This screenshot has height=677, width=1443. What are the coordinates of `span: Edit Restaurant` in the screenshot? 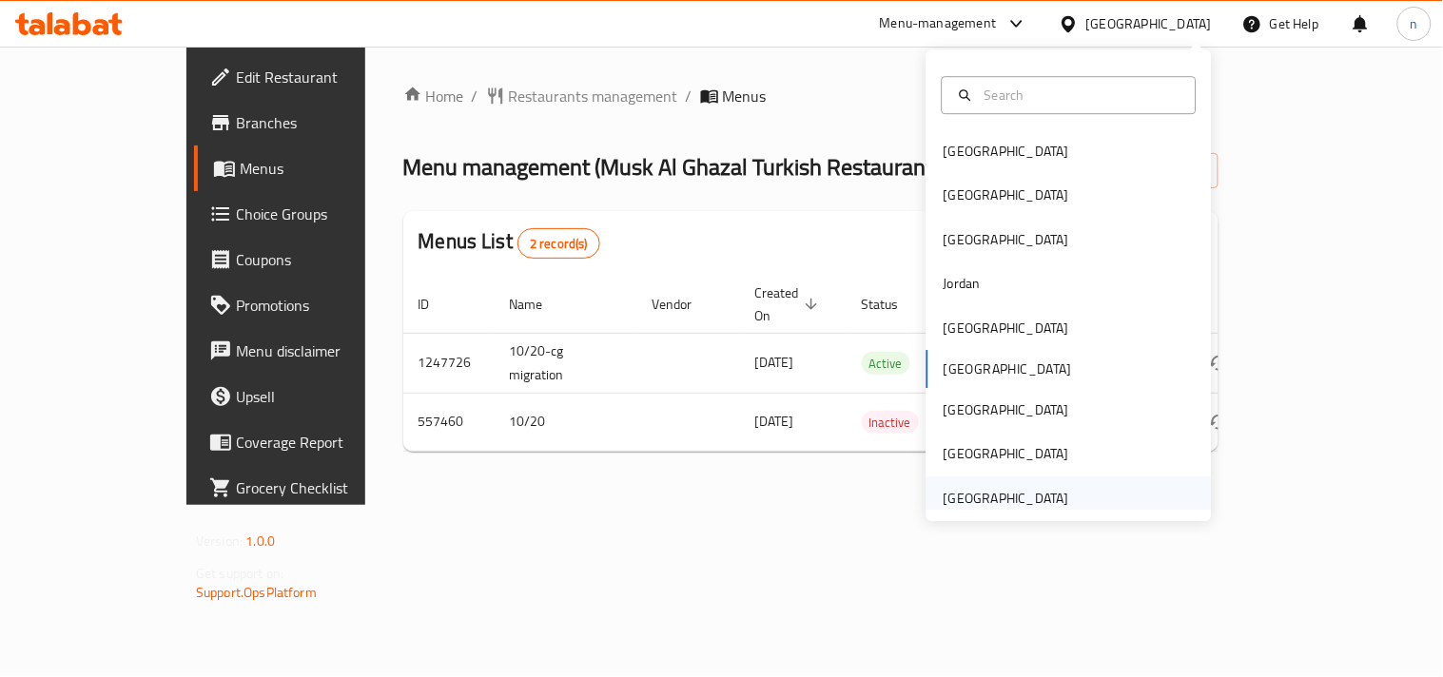 It's located at (323, 77).